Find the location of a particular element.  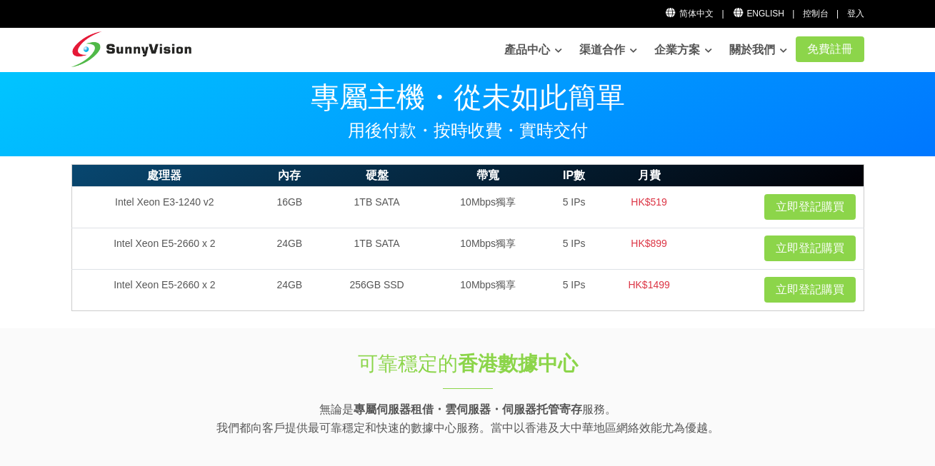

th: IP數 is located at coordinates (574, 176).